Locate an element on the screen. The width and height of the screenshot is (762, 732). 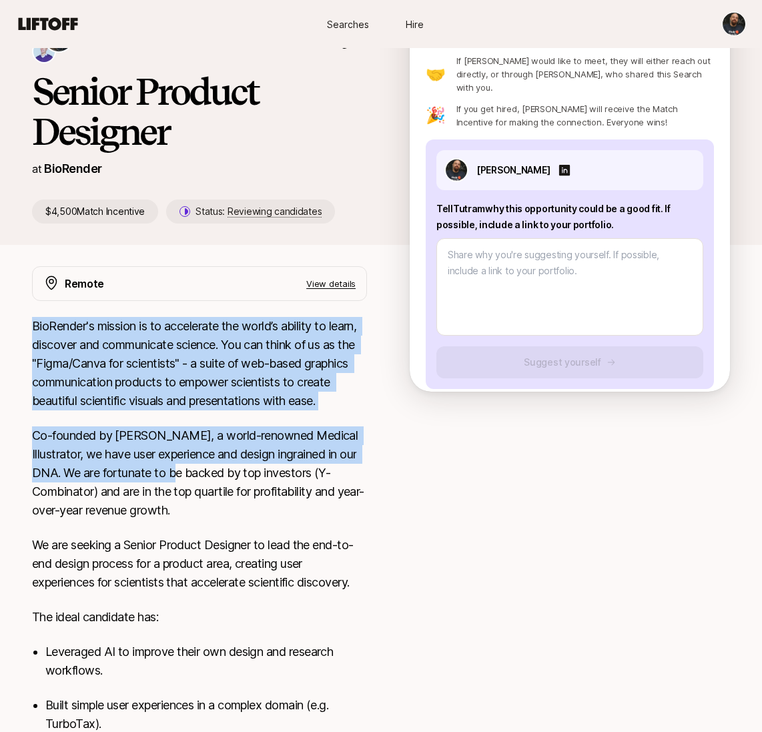
img: ACg8ocLRsMkwyEIYH1rr2tkk4y07knwbbY7HIUbWNpcsQ5qYOkE10ctY=s160-c is located at coordinates (456, 170).